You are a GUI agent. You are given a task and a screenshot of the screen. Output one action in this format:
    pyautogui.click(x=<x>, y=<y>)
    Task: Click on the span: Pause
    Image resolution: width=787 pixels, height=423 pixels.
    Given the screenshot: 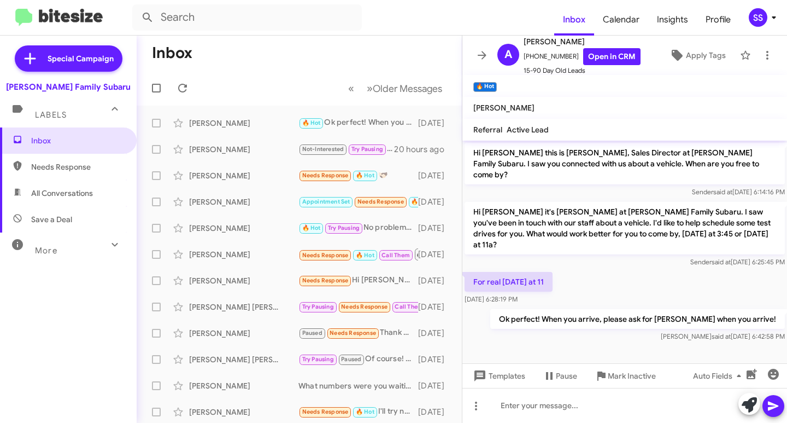 What is the action you would take?
    pyautogui.click(x=567, y=376)
    